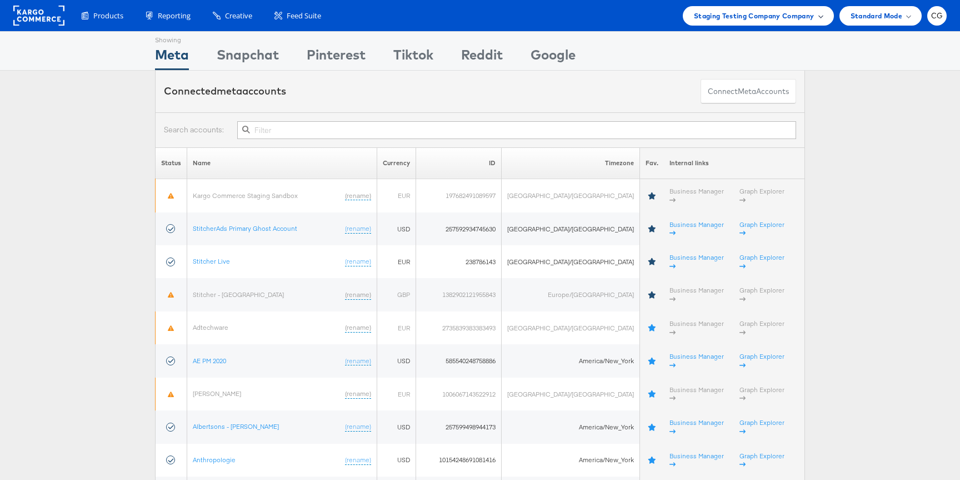 The width and height of the screenshot is (960, 480). I want to click on td: 1382902121955843, so click(459, 294).